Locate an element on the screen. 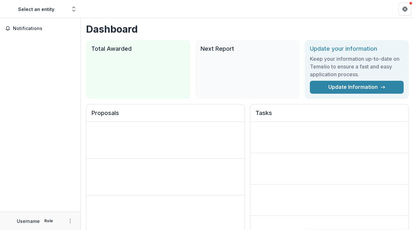 The width and height of the screenshot is (414, 230). span: Notifications is located at coordinates (44, 28).